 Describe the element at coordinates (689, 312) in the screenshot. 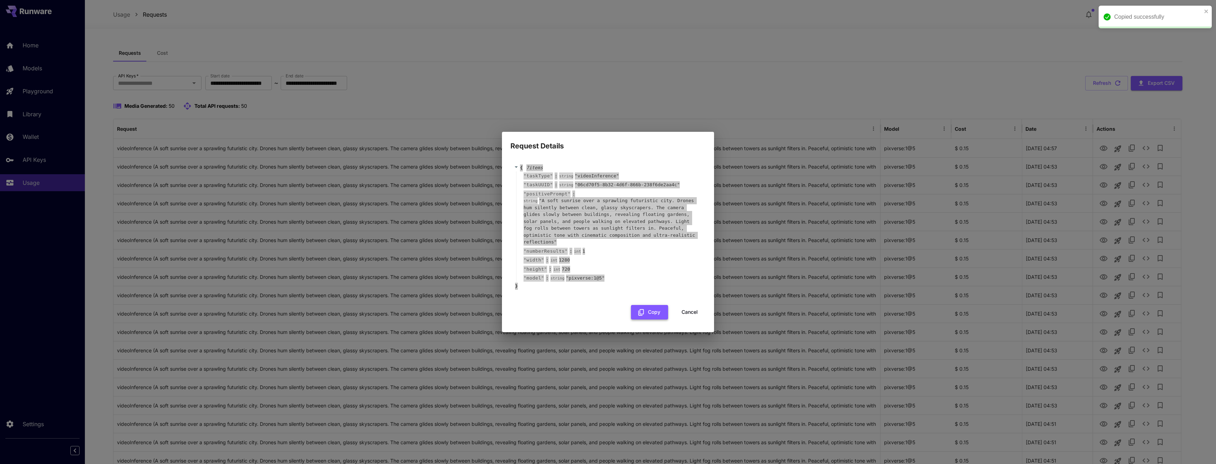

I see `button: Cancel` at that location.